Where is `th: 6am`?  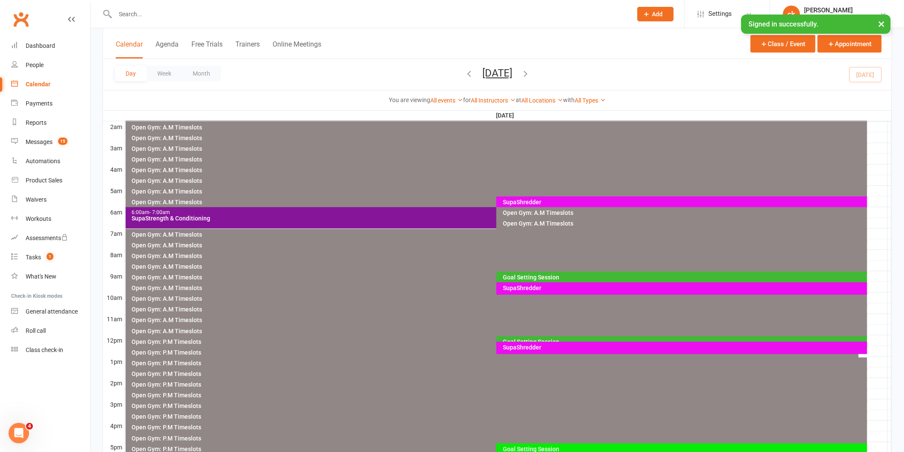
th: 6am is located at coordinates (114, 212).